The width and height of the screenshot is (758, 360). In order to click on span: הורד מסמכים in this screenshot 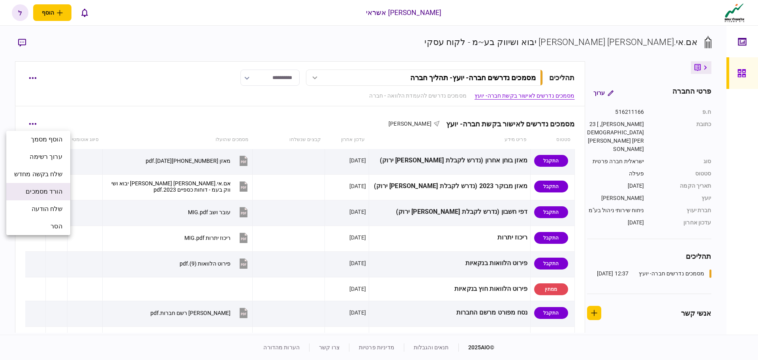, I will do `click(44, 191)`.